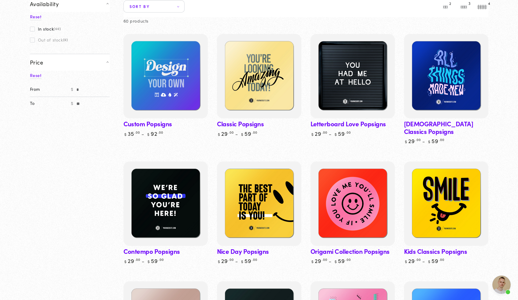 The image size is (518, 300). Describe the element at coordinates (259, 76) in the screenshot. I see `a: Classic PopsignsClassic Popsigns` at that location.